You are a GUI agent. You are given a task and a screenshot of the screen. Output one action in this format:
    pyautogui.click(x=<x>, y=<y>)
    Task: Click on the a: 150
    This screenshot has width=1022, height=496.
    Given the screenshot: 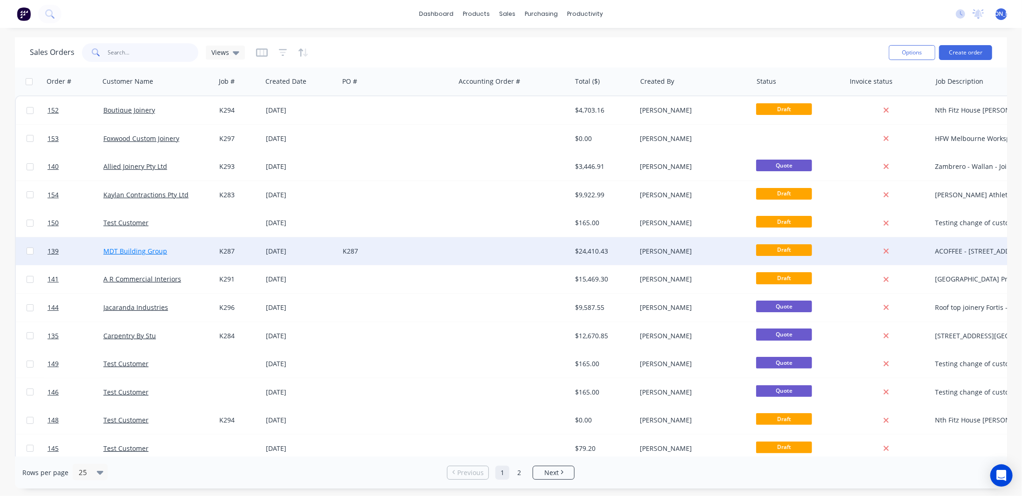 What is the action you would take?
    pyautogui.click(x=75, y=223)
    